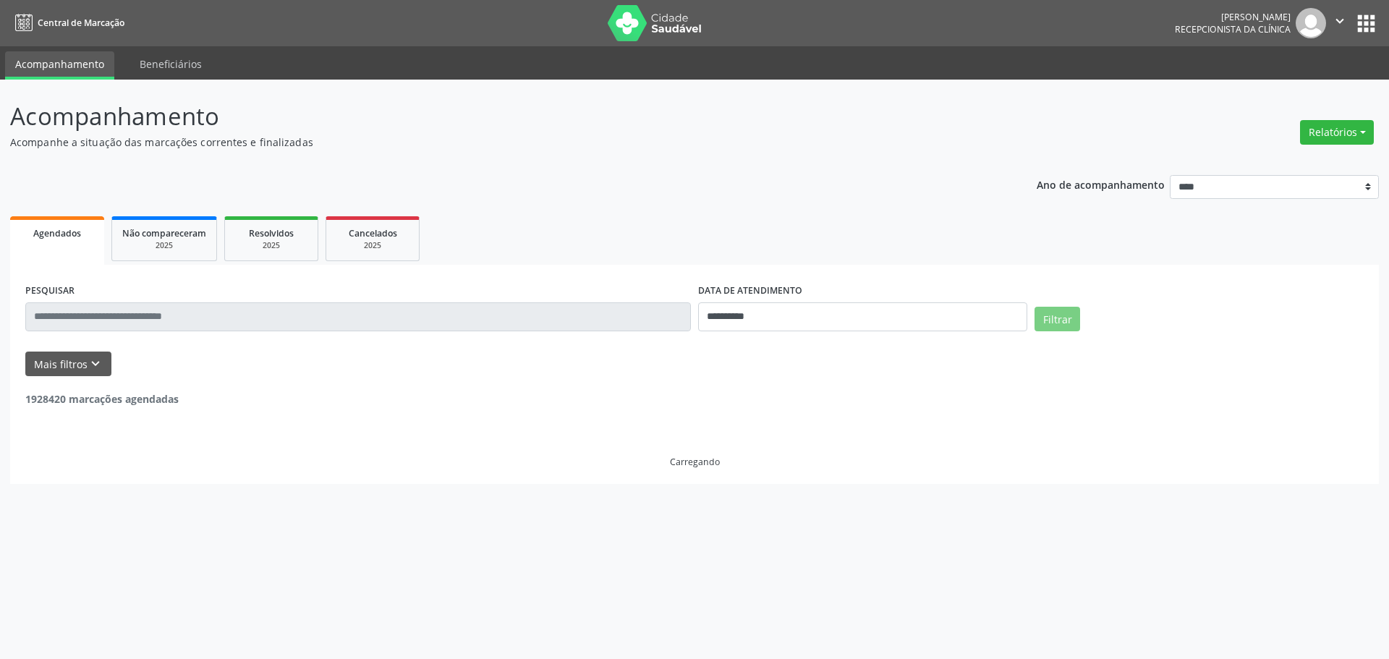 The height and width of the screenshot is (659, 1389). Describe the element at coordinates (1366, 23) in the screenshot. I see `button: apps` at that location.